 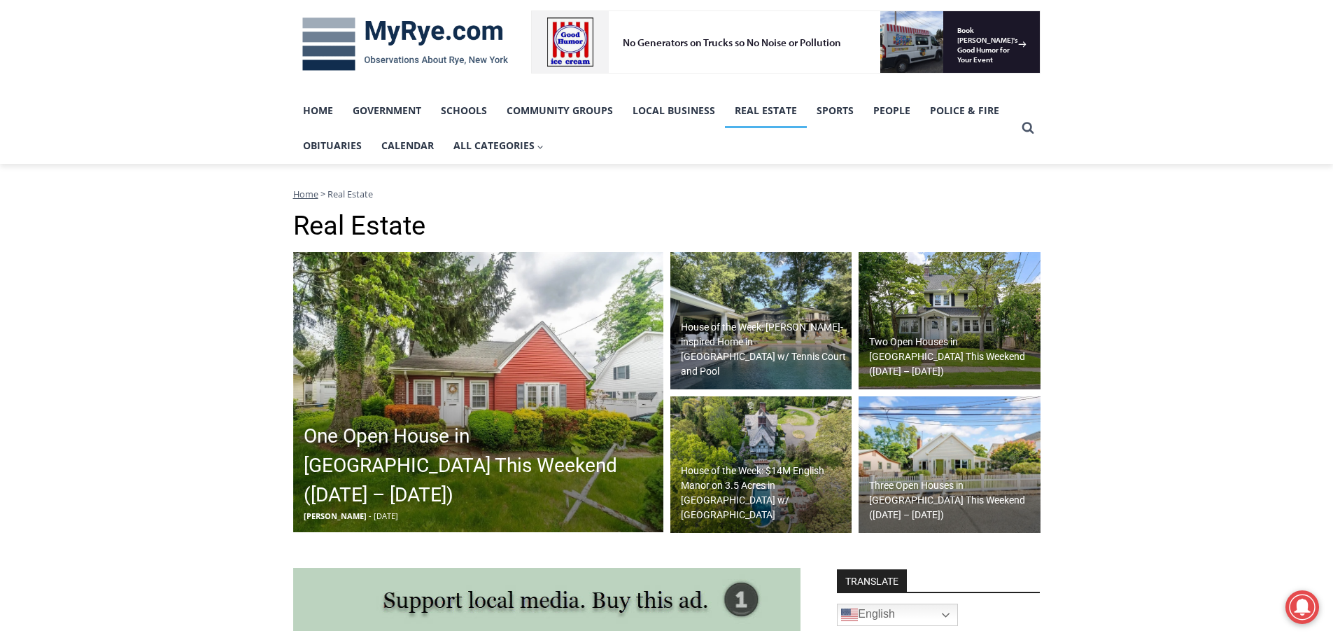 I want to click on a: English, so click(x=897, y=614).